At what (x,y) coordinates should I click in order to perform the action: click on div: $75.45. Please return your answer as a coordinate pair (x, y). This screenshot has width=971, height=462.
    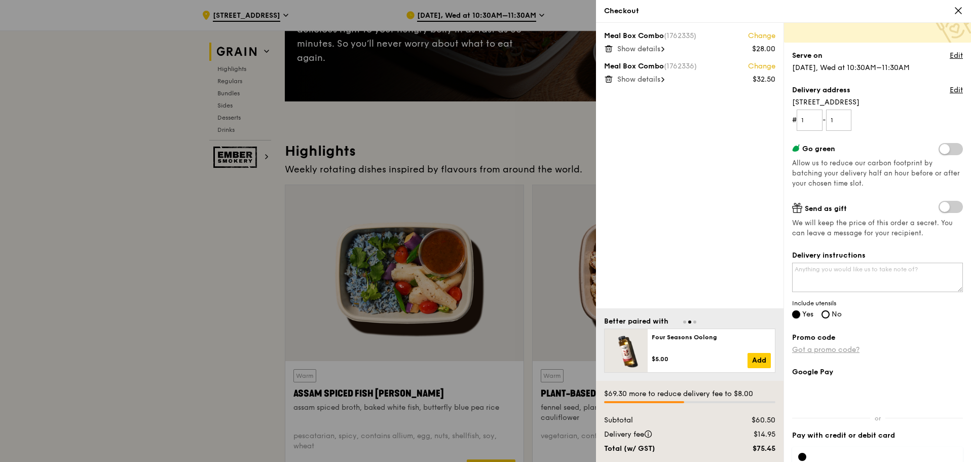
    Looking at the image, I should click on (750, 448).